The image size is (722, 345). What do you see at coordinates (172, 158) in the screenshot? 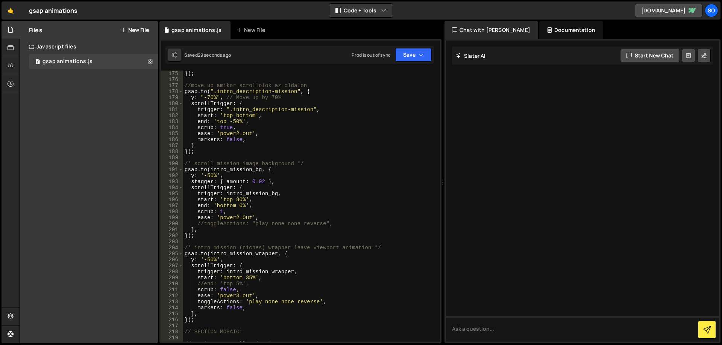
I see `div: 189` at bounding box center [172, 158].